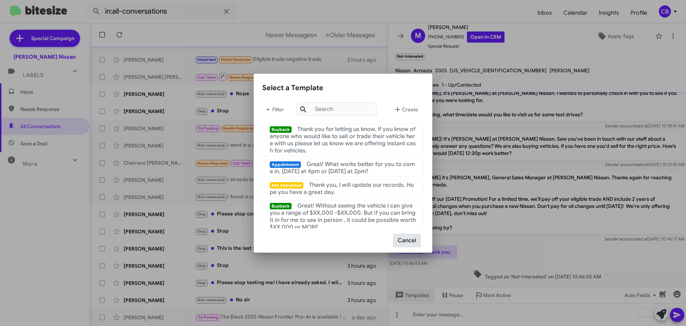  I want to click on button: Filter, so click(274, 109).